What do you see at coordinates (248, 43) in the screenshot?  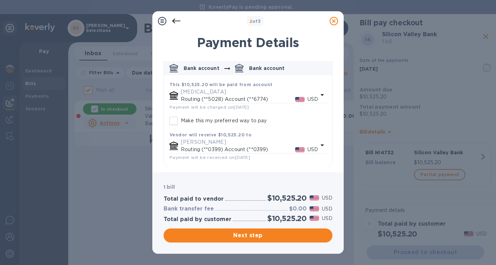 I see `h1: Payment Details` at bounding box center [248, 43].